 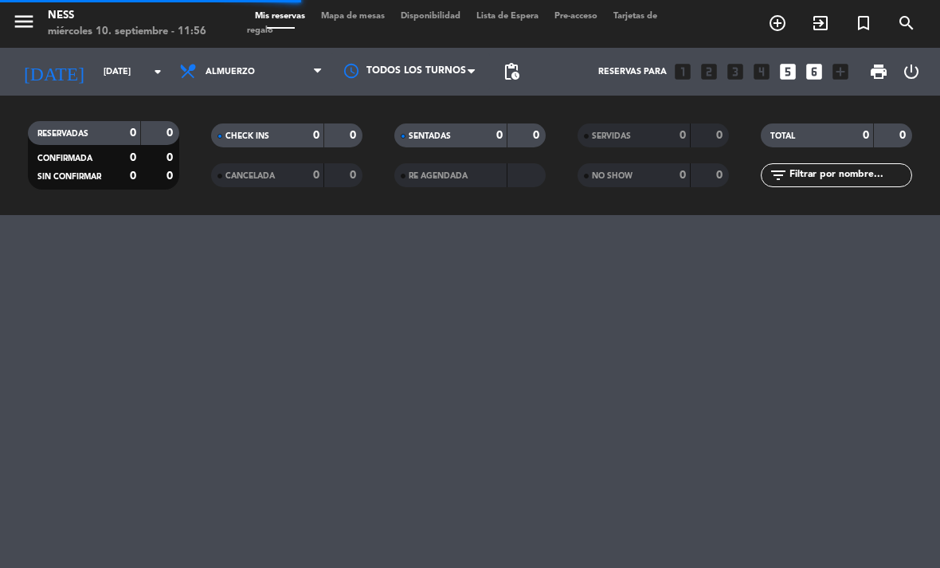 I want to click on div: LOG OUT, so click(x=911, y=72).